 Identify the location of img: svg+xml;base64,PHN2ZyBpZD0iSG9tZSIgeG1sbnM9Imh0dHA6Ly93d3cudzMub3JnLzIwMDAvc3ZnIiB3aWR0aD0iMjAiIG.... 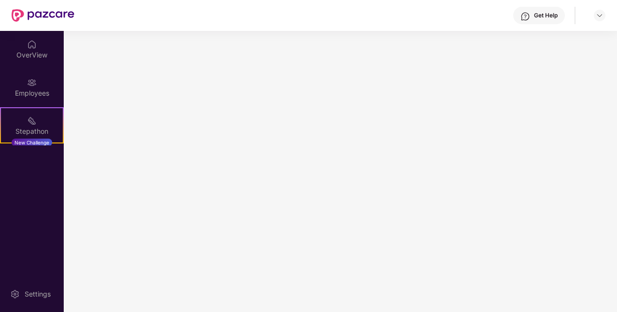
(32, 44).